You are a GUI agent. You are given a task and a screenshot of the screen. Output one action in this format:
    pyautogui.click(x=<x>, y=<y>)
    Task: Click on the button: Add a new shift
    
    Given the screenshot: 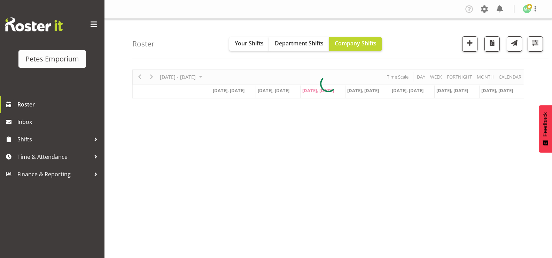 What is the action you would take?
    pyautogui.click(x=470, y=44)
    